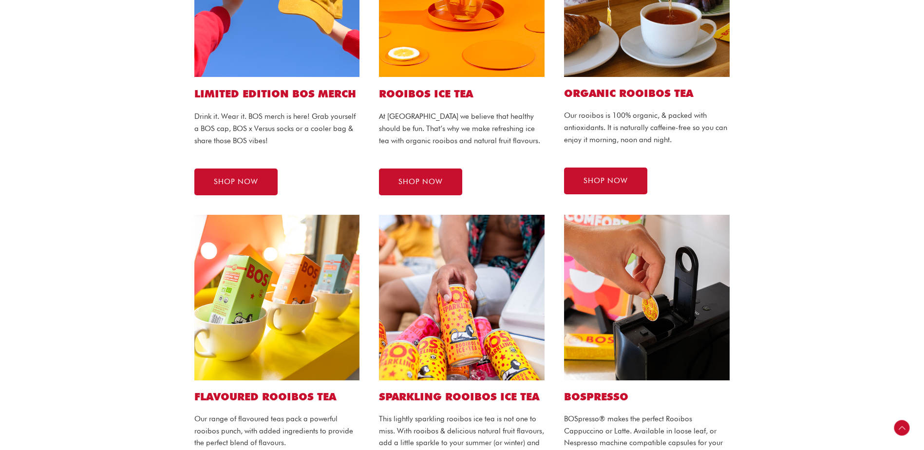 Image resolution: width=924 pixels, height=450 pixels. Describe the element at coordinates (462, 94) in the screenshot. I see `h1: ROOIBOS ICE TEA` at that location.